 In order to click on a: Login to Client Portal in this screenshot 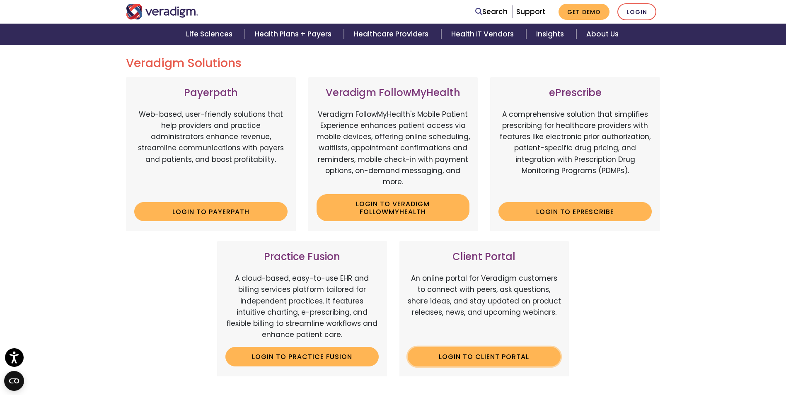, I will do `click(485, 357)`.